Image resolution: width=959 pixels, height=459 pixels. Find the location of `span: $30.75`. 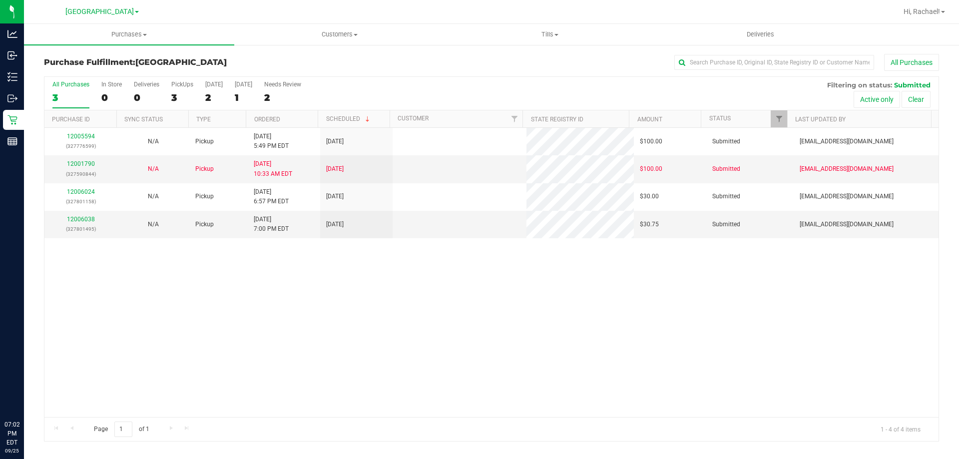

span: $30.75 is located at coordinates (649, 224).